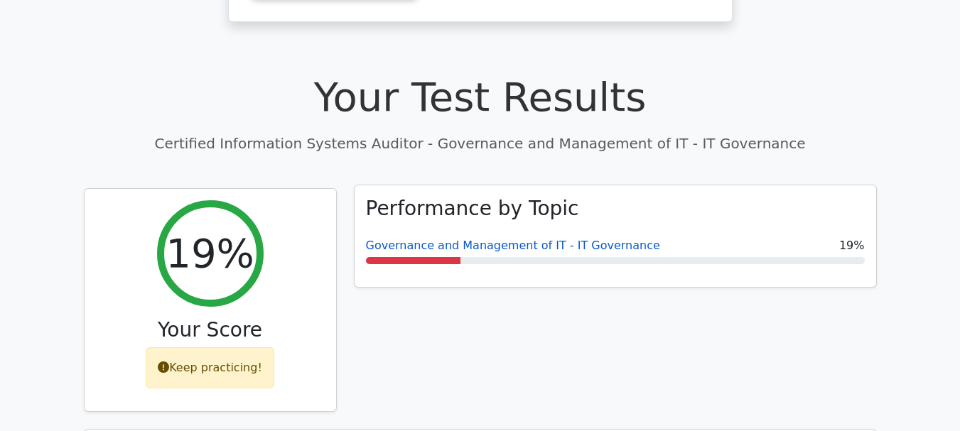  Describe the element at coordinates (473, 209) in the screenshot. I see `h3: Performance by Topic` at that location.